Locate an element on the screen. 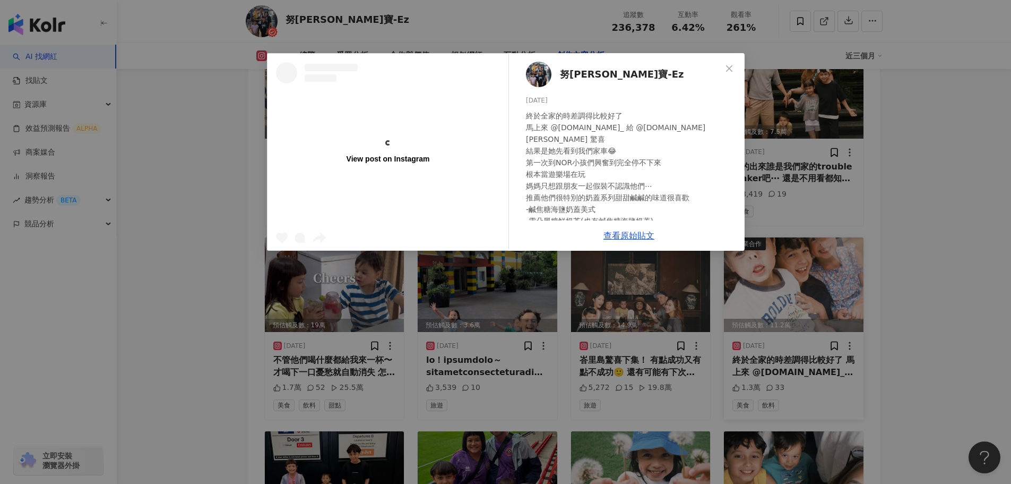  span: close is located at coordinates (729, 68).